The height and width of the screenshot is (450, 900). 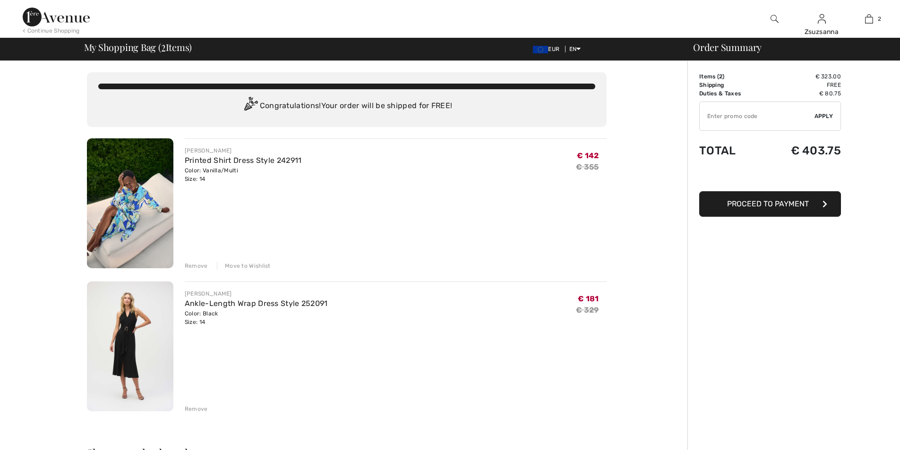 What do you see at coordinates (869, 19) in the screenshot?
I see `a: 2` at bounding box center [869, 19].